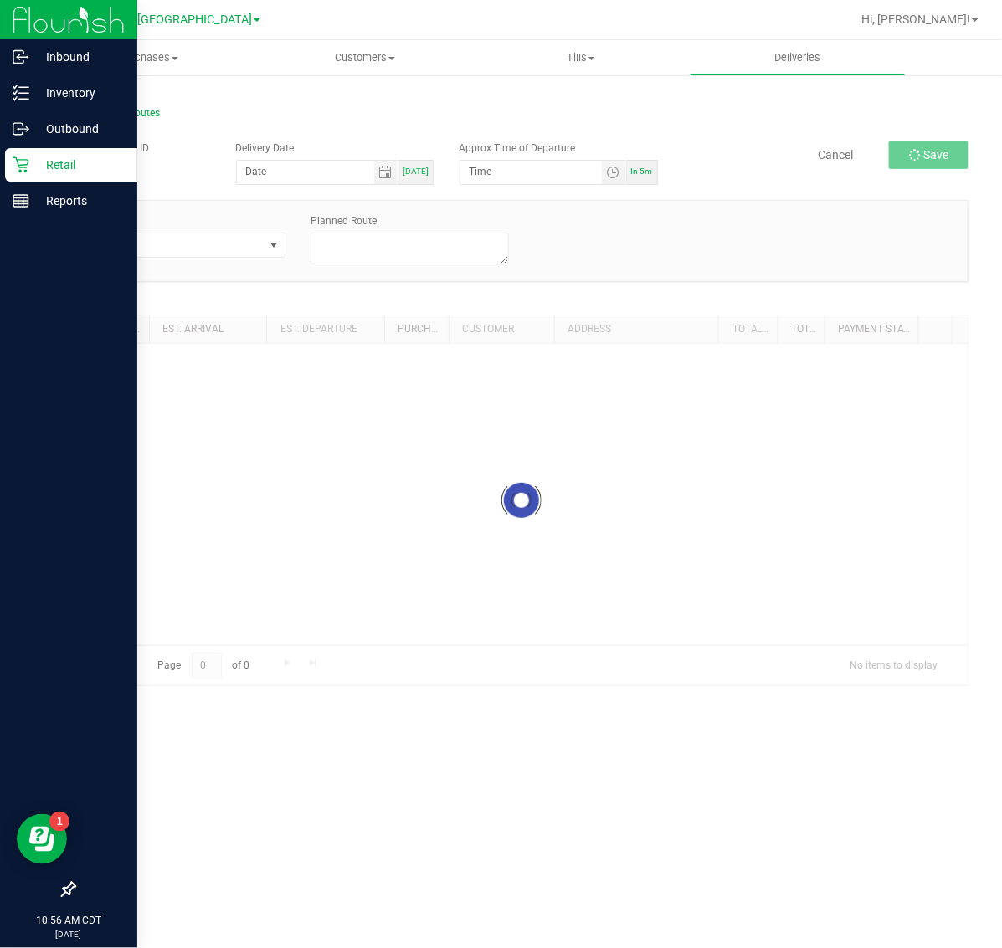 The width and height of the screenshot is (1002, 948). Describe the element at coordinates (305, 171) in the screenshot. I see `input: Date` at that location.